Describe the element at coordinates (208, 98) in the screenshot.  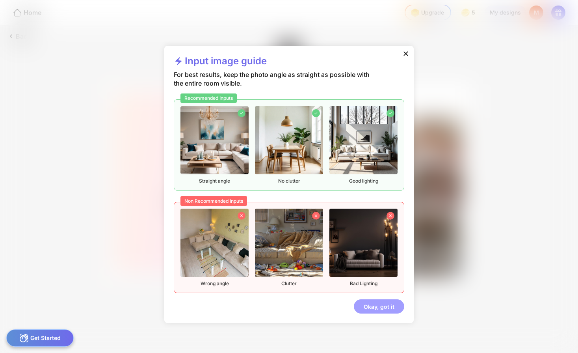
I see `div: Recommended Inputs` at that location.